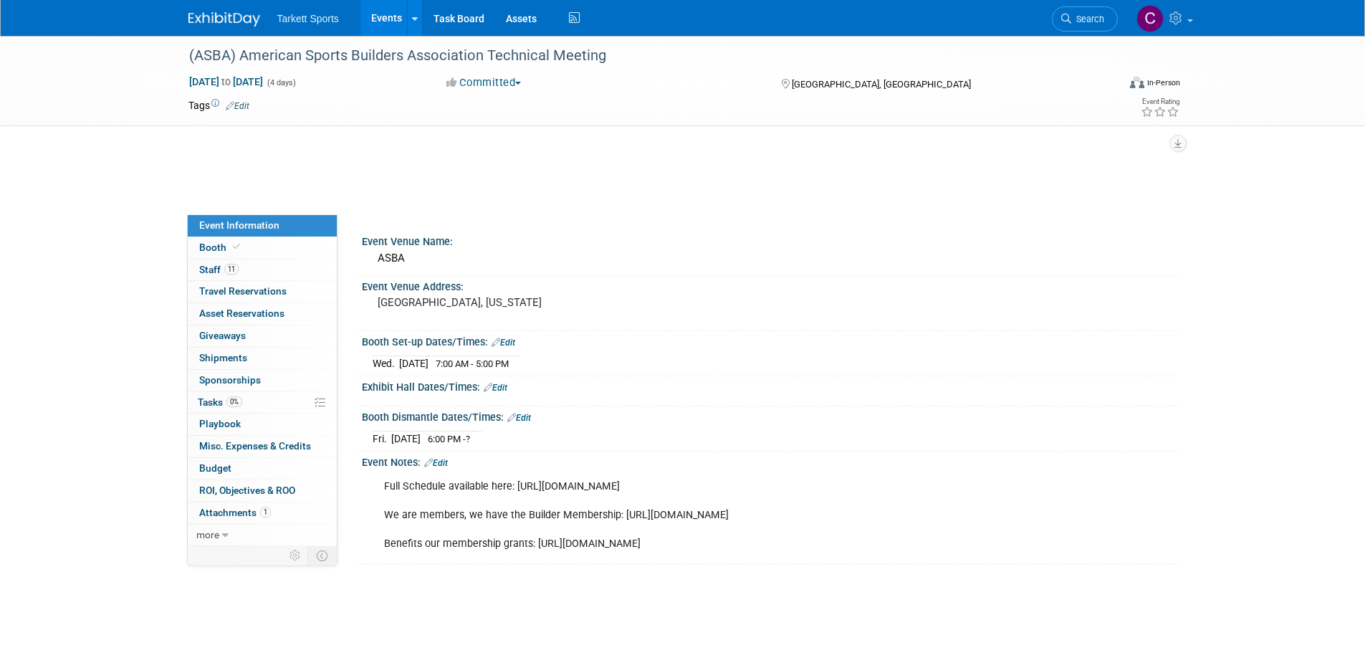 Image resolution: width=1365 pixels, height=653 pixels. What do you see at coordinates (385, 362) in the screenshot?
I see `td: Wed.` at bounding box center [385, 362].